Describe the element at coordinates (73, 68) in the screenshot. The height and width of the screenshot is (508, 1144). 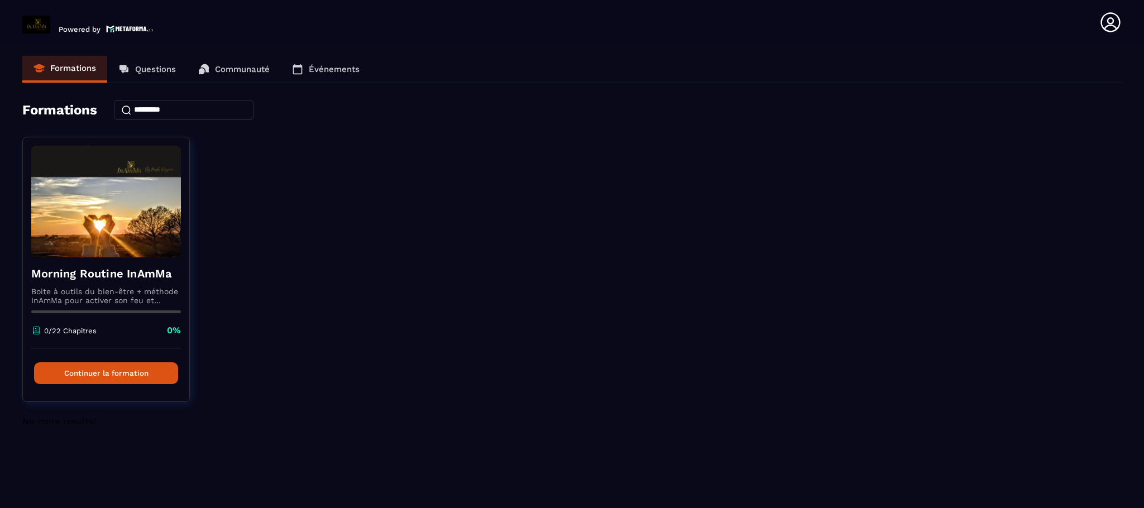
I see `p: Formations` at that location.